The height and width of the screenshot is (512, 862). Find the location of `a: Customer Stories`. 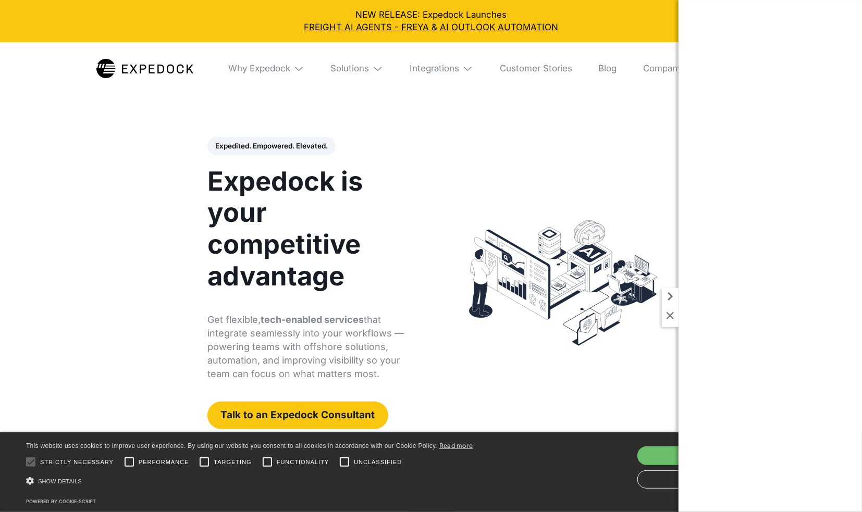

a: Customer Stories is located at coordinates (536, 68).